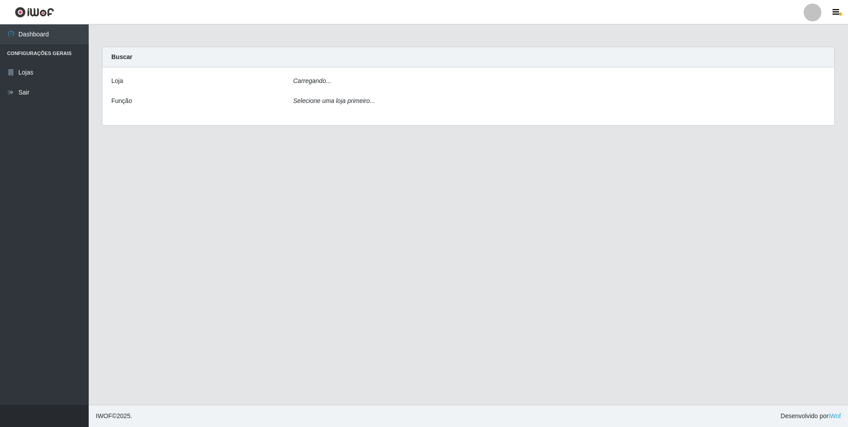  What do you see at coordinates (117, 81) in the screenshot?
I see `label: Loja` at bounding box center [117, 81].